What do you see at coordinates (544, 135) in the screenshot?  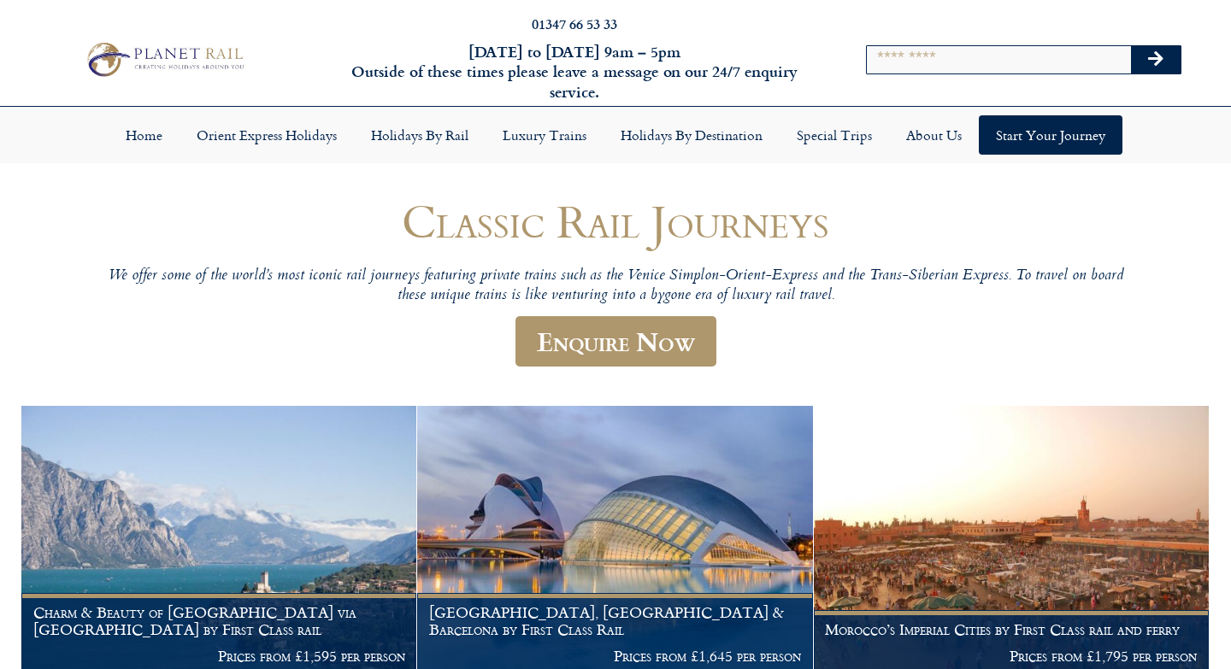 I see `a: Luxury Trains` at bounding box center [544, 135].